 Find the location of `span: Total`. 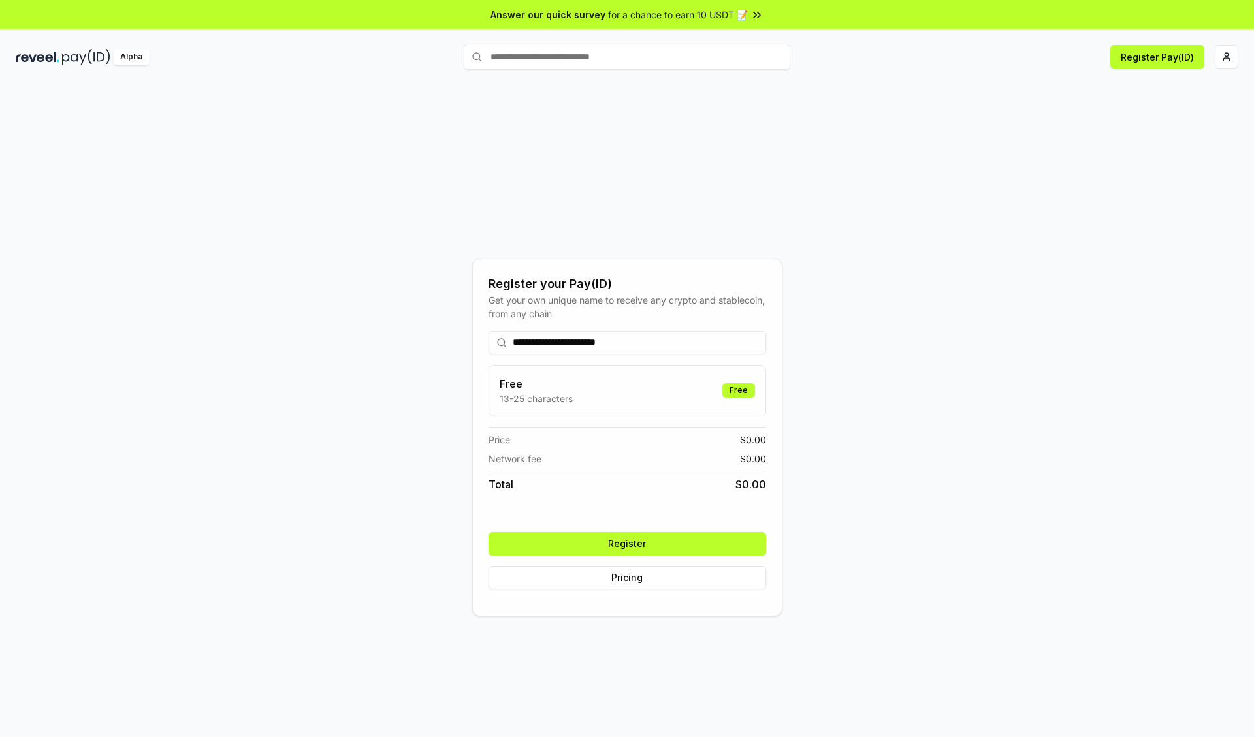

span: Total is located at coordinates (501, 485).